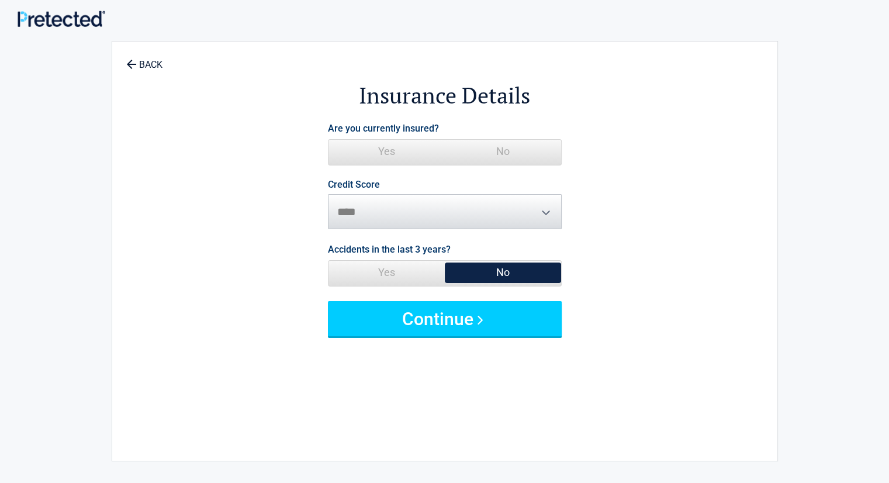 The height and width of the screenshot is (483, 889). Describe the element at coordinates (445, 319) in the screenshot. I see `button: Continue` at that location.